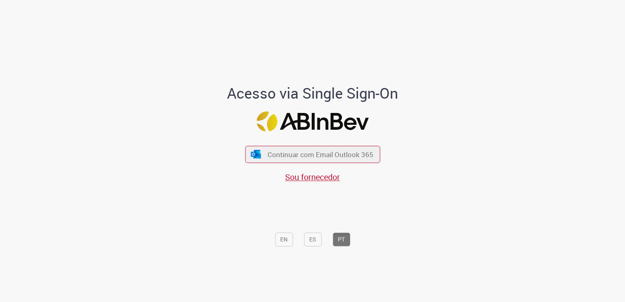 This screenshot has height=302, width=625. I want to click on span: Continuar com Email Outlook 365, so click(321, 154).